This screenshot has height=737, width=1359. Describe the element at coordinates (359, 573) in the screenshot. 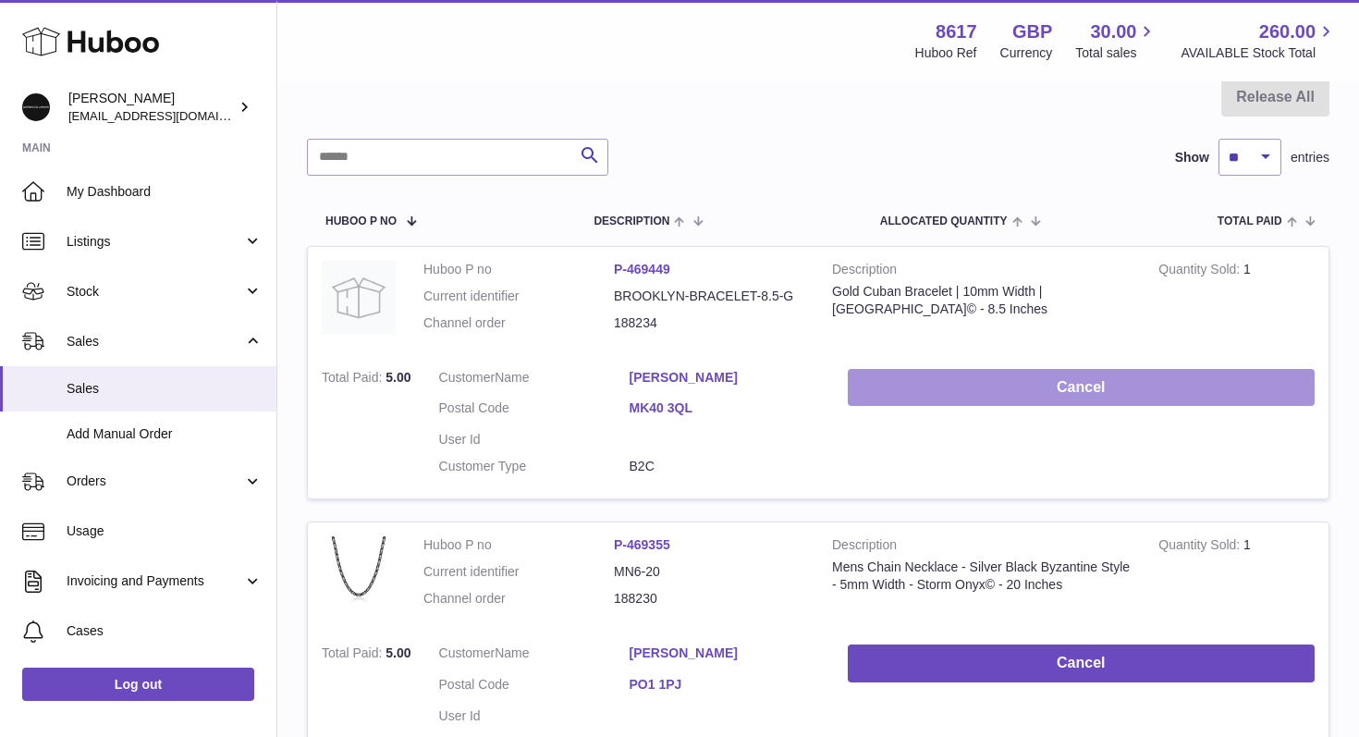

I see `img: 86171748347616.jpg` at that location.